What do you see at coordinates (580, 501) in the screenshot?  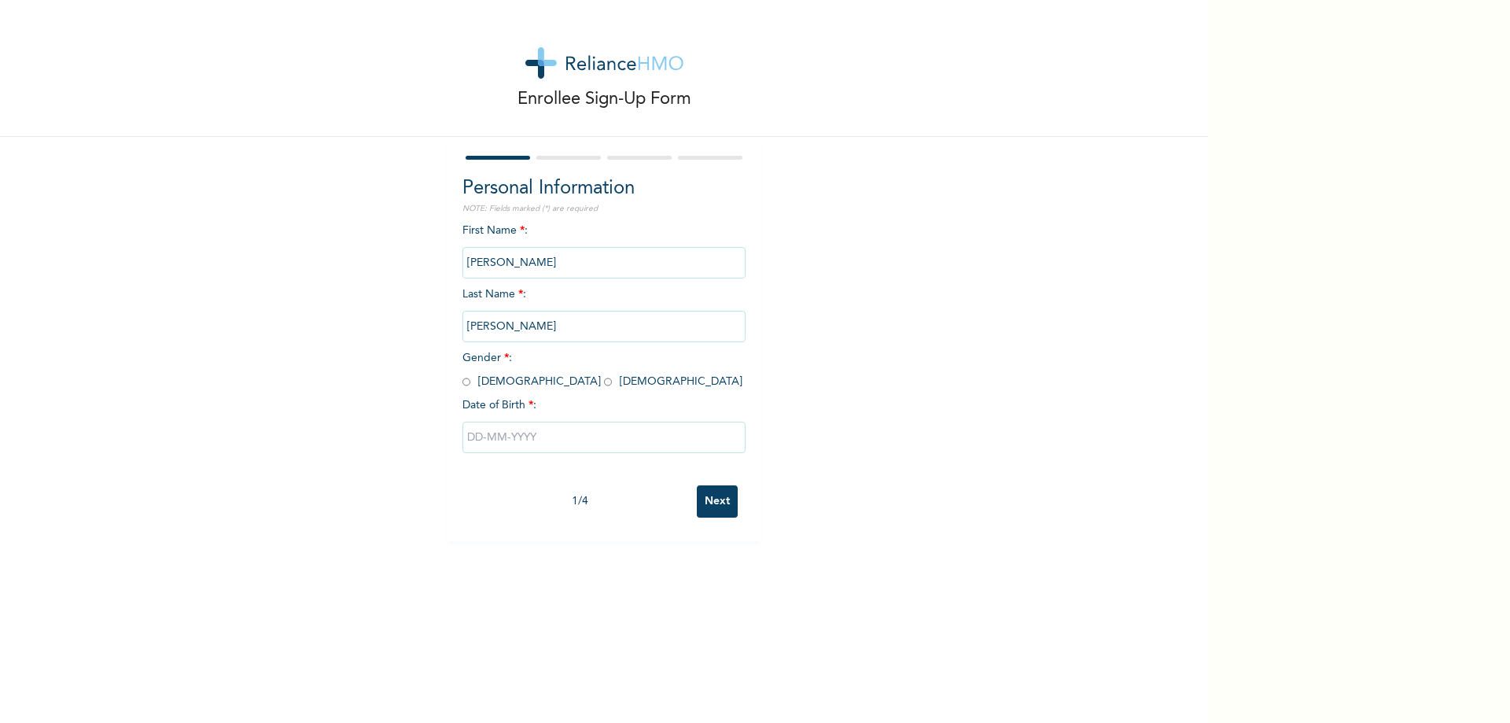 I see `div: 1 / 4` at bounding box center [580, 501].